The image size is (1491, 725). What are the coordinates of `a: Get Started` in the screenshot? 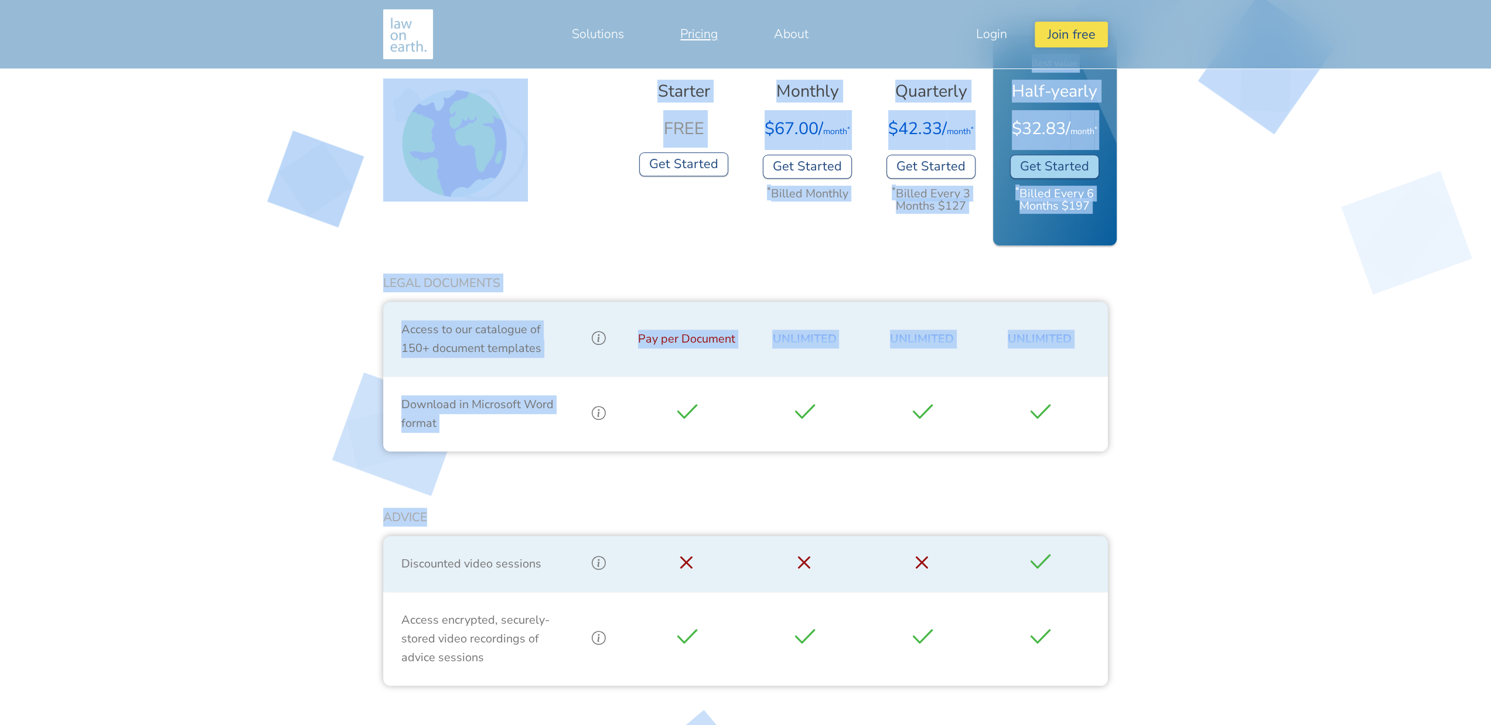 It's located at (684, 164).